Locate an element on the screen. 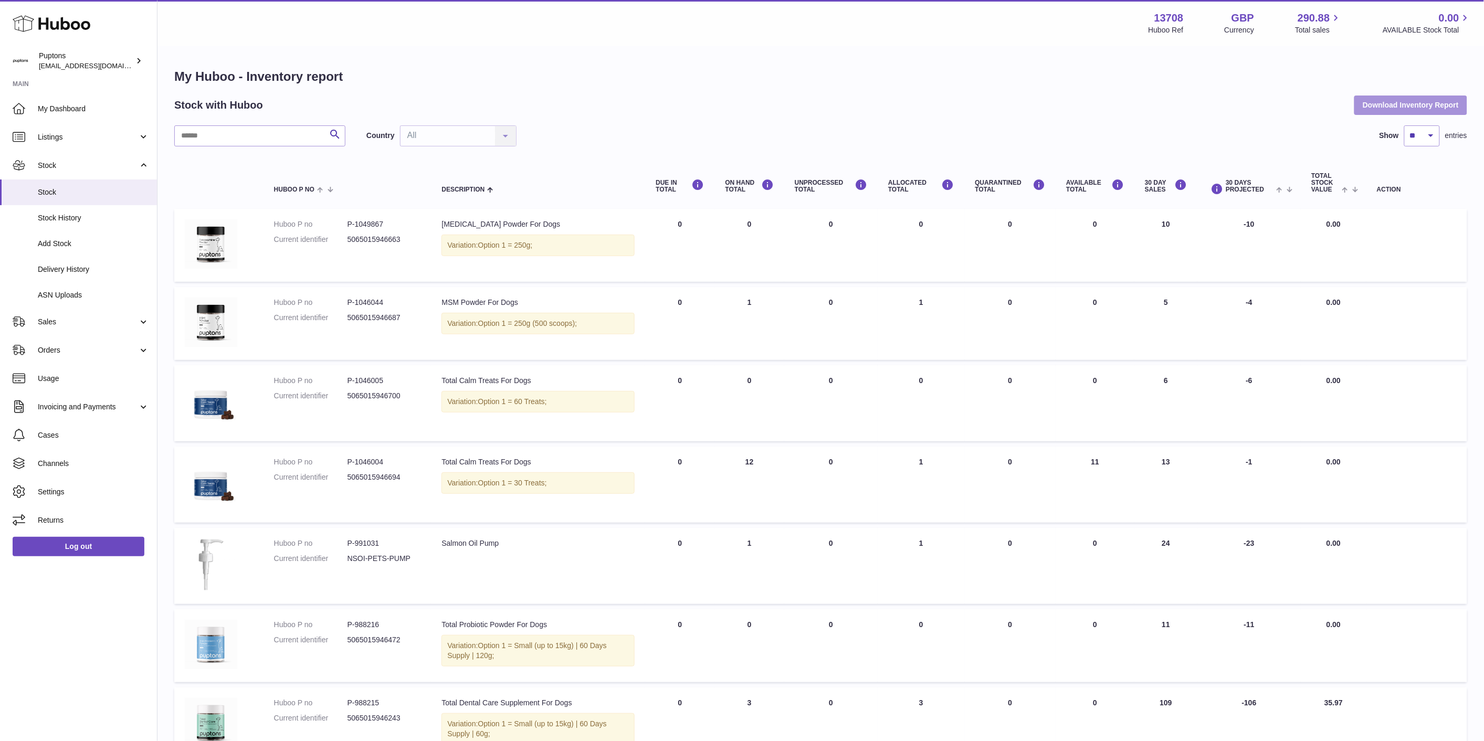 Image resolution: width=1484 pixels, height=741 pixels. span: Description is located at coordinates (463, 189).